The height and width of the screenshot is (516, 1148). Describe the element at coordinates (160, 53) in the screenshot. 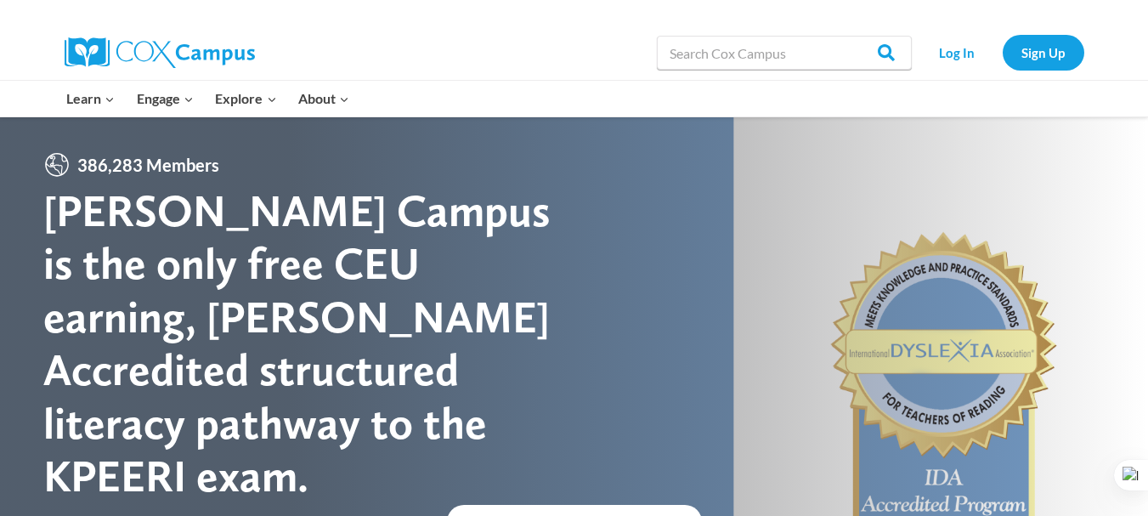

I see `img: Cox Campus` at that location.